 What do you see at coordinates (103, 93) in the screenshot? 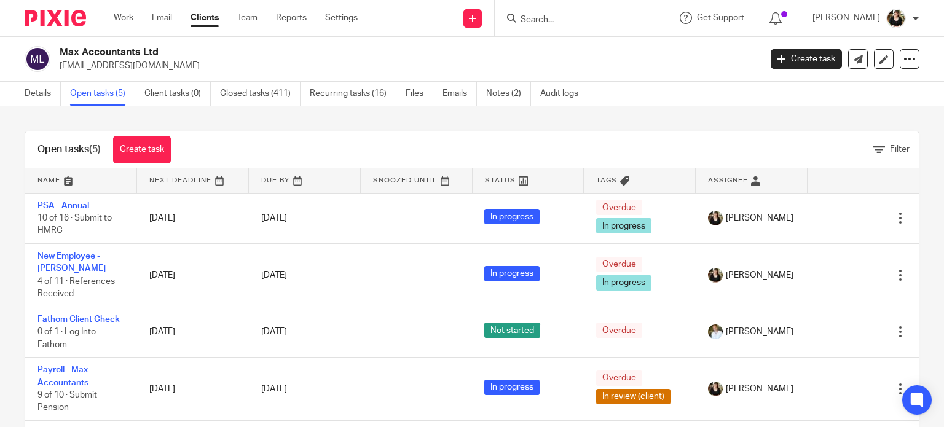
I see `a: Open tasks (5)` at bounding box center [103, 93].